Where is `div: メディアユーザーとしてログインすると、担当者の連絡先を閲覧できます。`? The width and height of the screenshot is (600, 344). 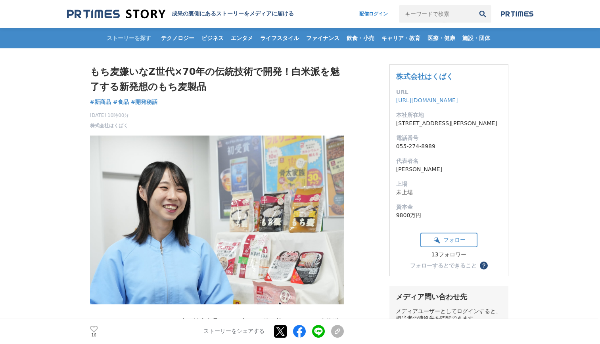 div: メディアユーザーとしてログインすると、担当者の連絡先を閲覧できます。 is located at coordinates (449, 315).